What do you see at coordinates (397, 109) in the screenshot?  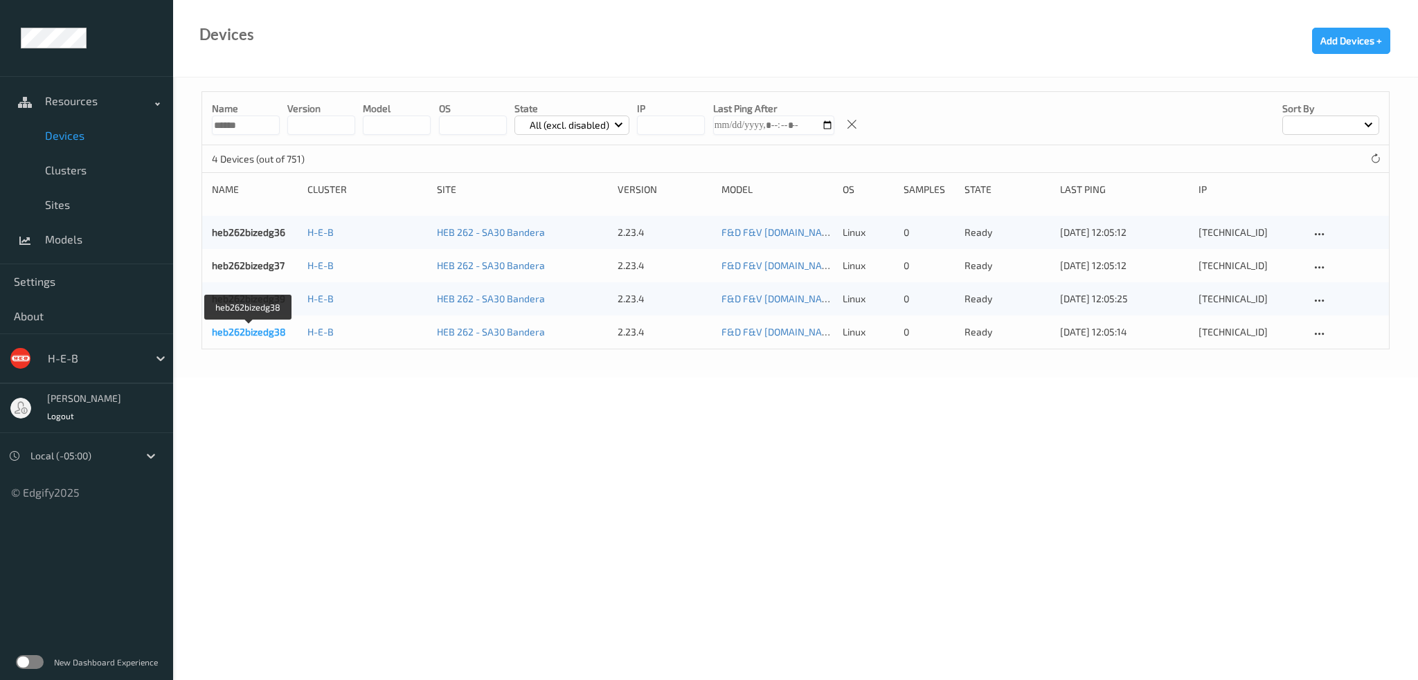 I see `p: model` at bounding box center [397, 109].